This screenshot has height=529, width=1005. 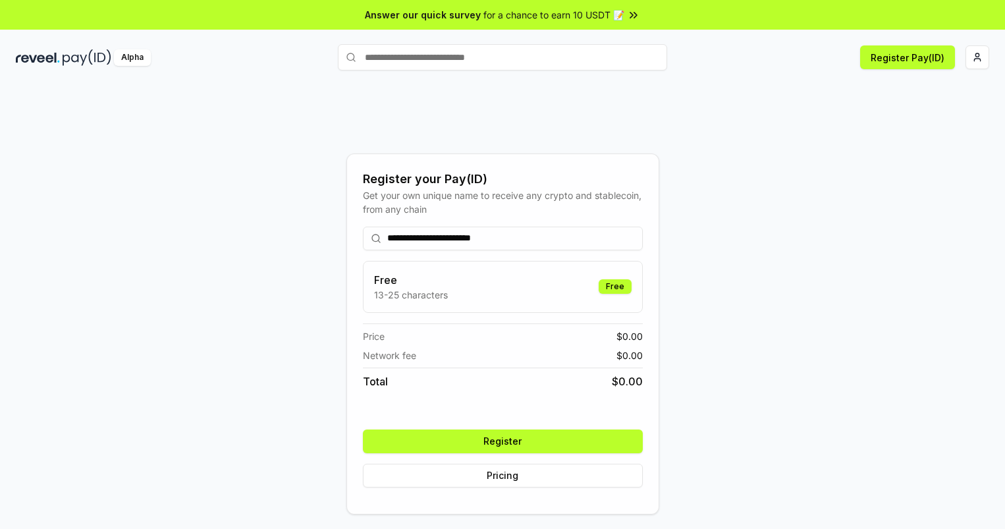 I want to click on h3: Free, so click(x=411, y=280).